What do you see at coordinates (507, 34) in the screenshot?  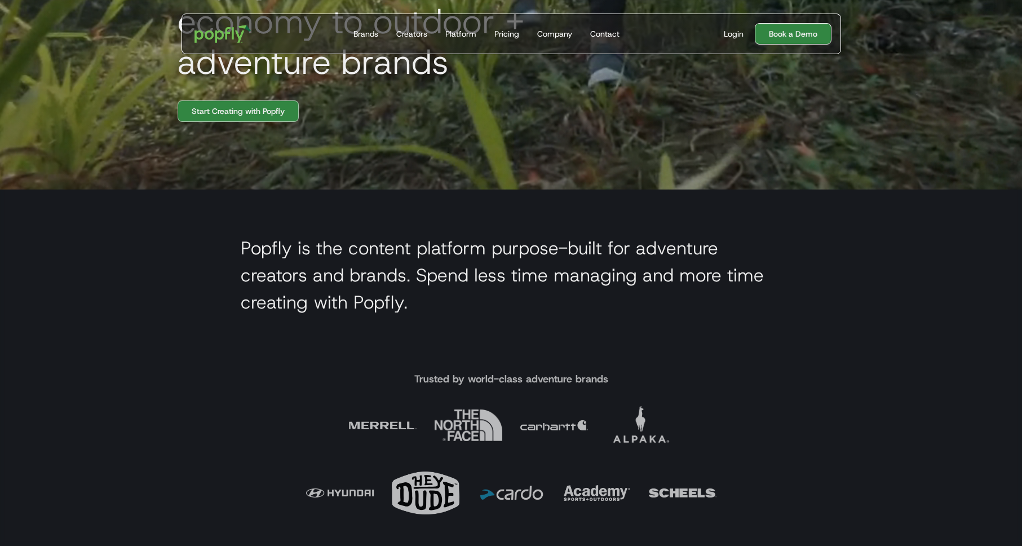 I see `a: Pricing` at bounding box center [507, 34].